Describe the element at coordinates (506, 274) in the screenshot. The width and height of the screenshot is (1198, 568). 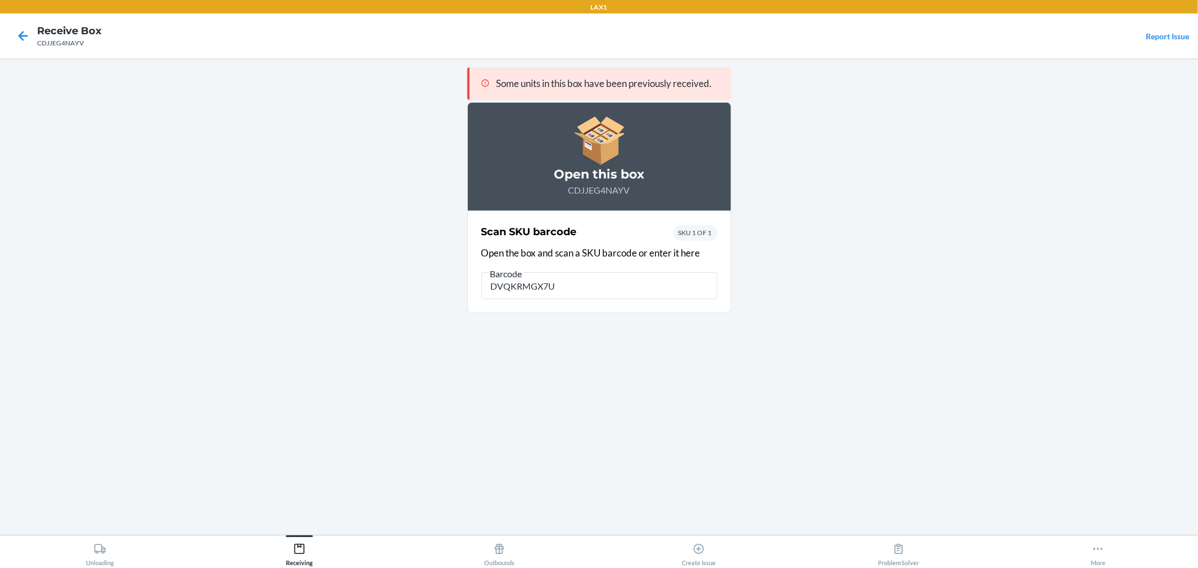
I see `span: Barcode` at that location.